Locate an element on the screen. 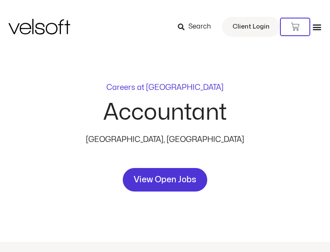 Image resolution: width=330 pixels, height=252 pixels. span: Client Login is located at coordinates (251, 27).